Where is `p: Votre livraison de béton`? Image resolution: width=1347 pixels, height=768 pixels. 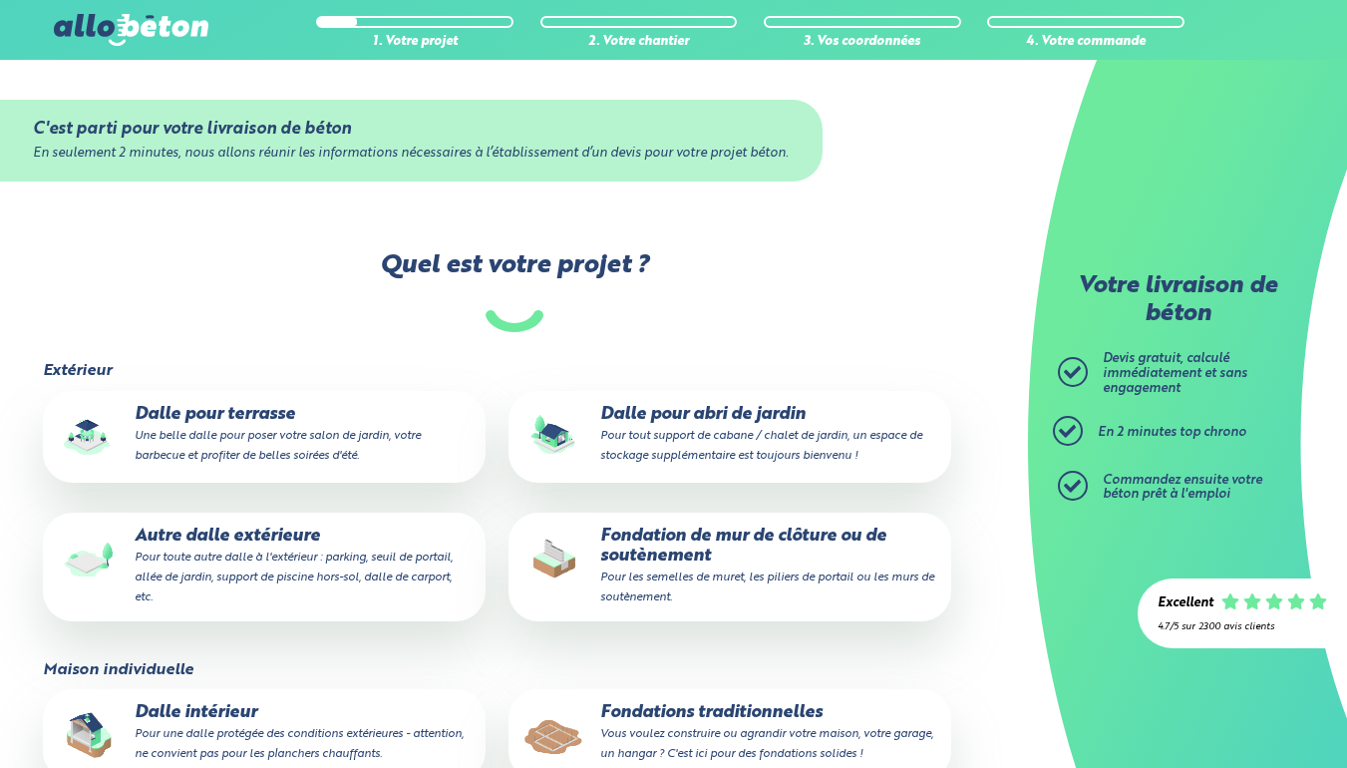 p: Votre livraison de béton is located at coordinates (1178, 300).